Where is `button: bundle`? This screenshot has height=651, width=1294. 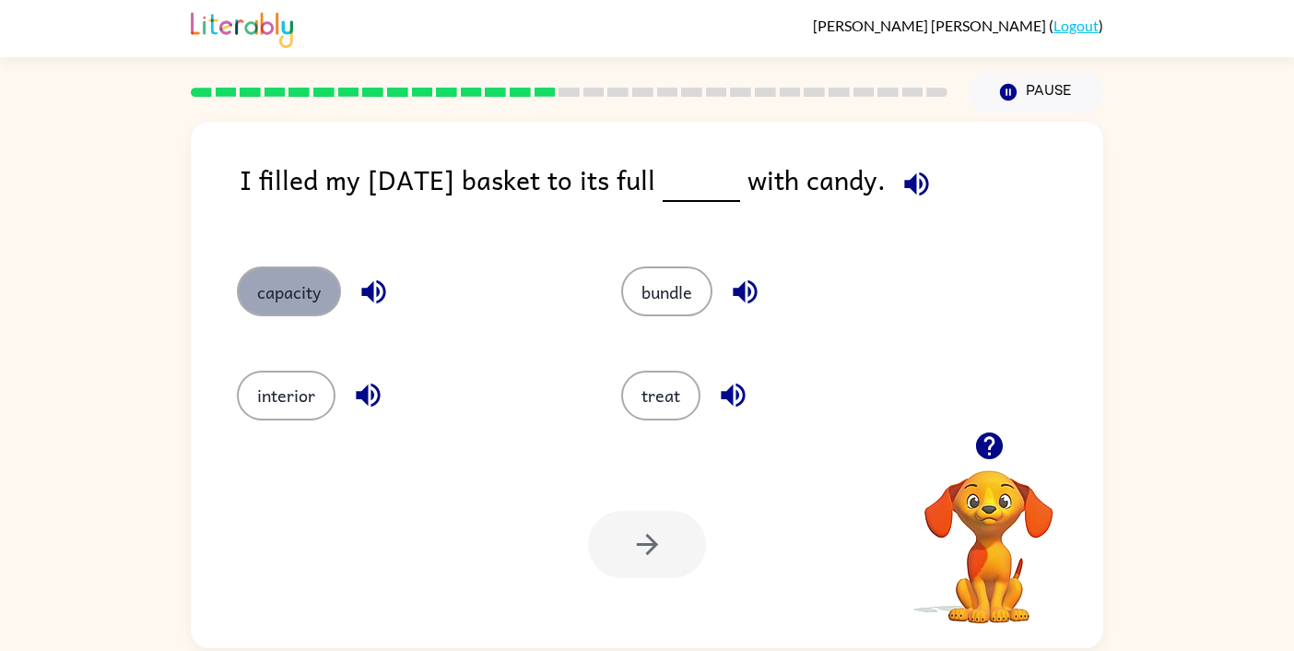
button: bundle is located at coordinates (666, 291).